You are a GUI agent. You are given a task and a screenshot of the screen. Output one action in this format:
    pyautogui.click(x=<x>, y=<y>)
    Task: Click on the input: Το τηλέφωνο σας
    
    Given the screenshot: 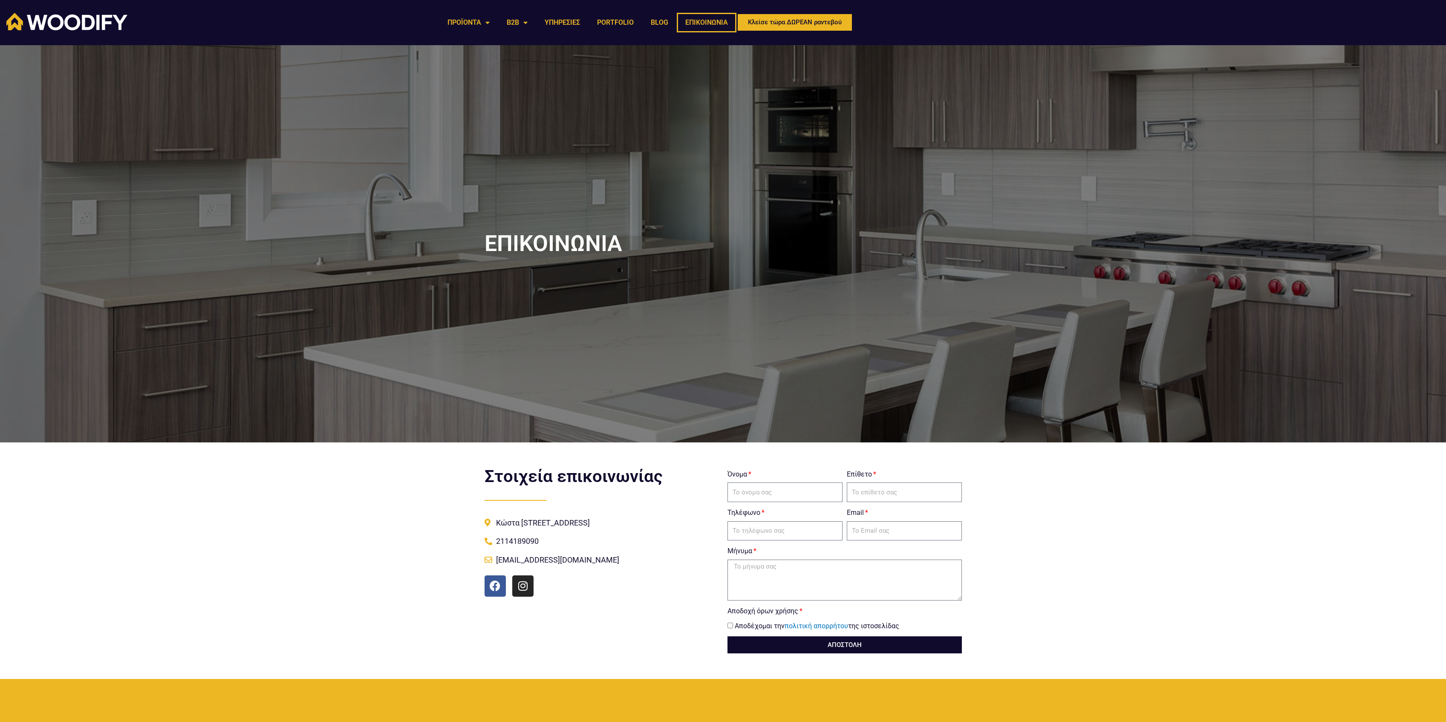 What is the action you would take?
    pyautogui.click(x=785, y=531)
    